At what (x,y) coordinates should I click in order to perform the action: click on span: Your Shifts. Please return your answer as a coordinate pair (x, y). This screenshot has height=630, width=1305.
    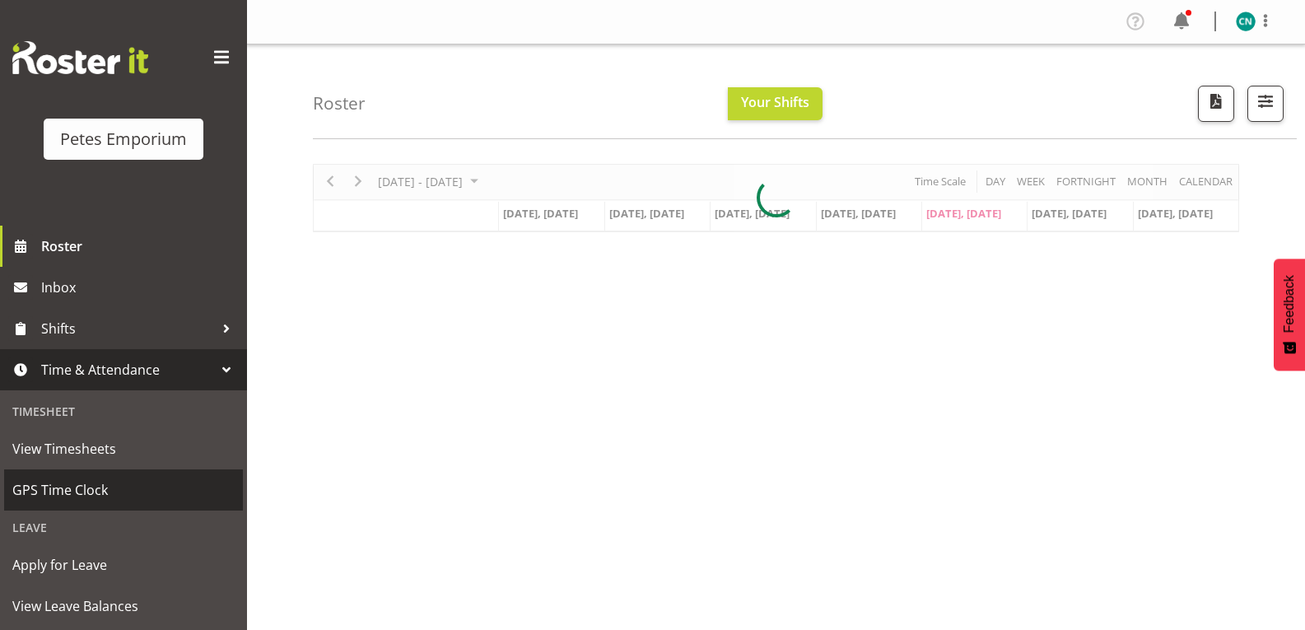
    Looking at the image, I should click on (775, 102).